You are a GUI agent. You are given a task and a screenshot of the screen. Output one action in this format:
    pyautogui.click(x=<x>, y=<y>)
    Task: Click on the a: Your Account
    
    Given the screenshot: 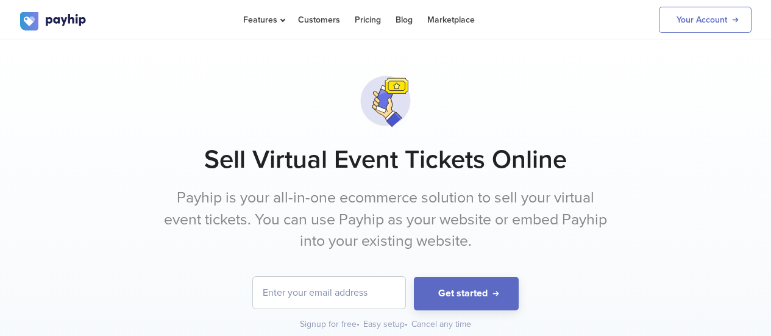 What is the action you would take?
    pyautogui.click(x=705, y=19)
    